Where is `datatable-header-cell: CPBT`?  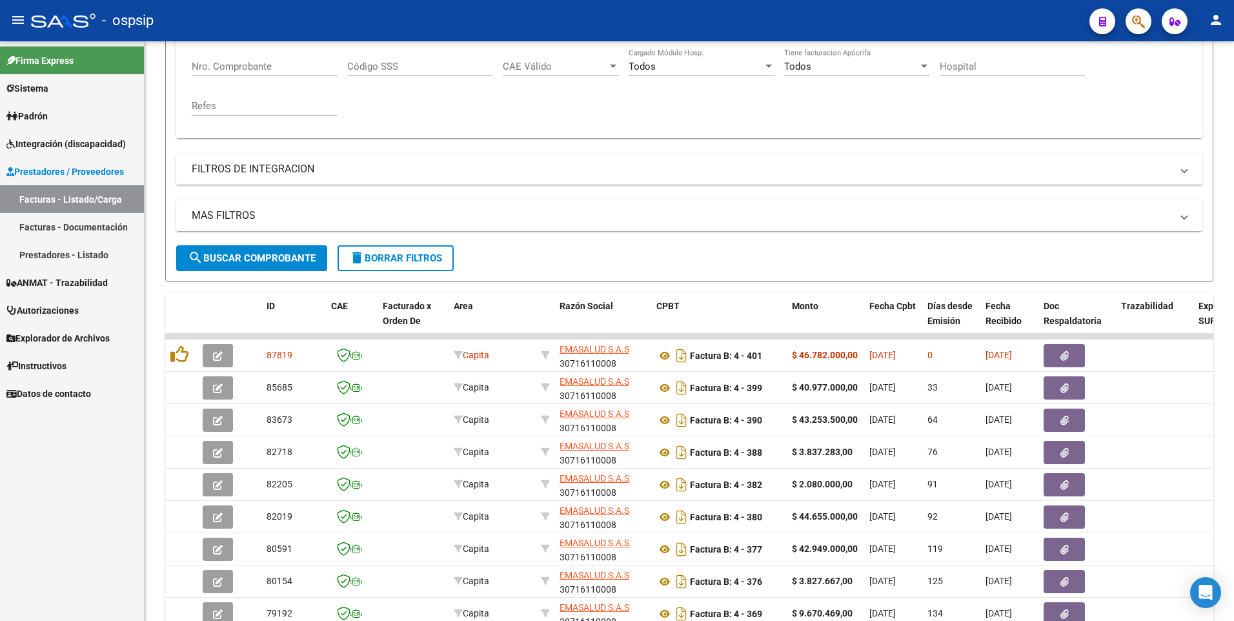
datatable-header-cell: CPBT is located at coordinates (719, 321).